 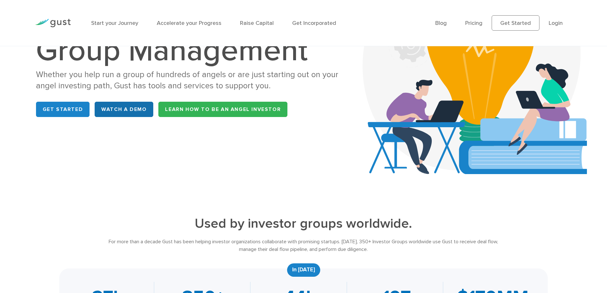 I want to click on a: Learn How to be an Angel Investor, so click(x=223, y=109).